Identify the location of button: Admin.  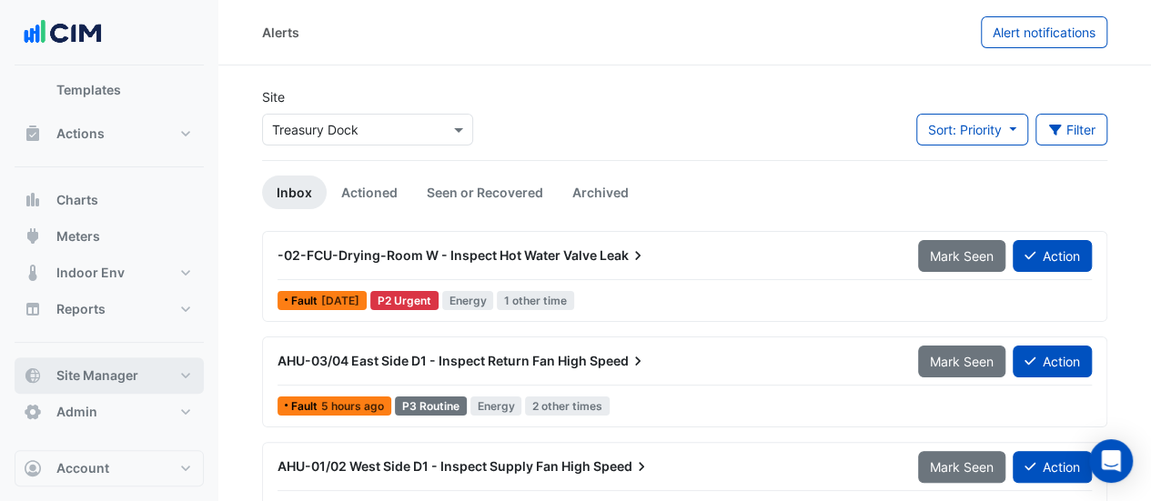
(109, 412).